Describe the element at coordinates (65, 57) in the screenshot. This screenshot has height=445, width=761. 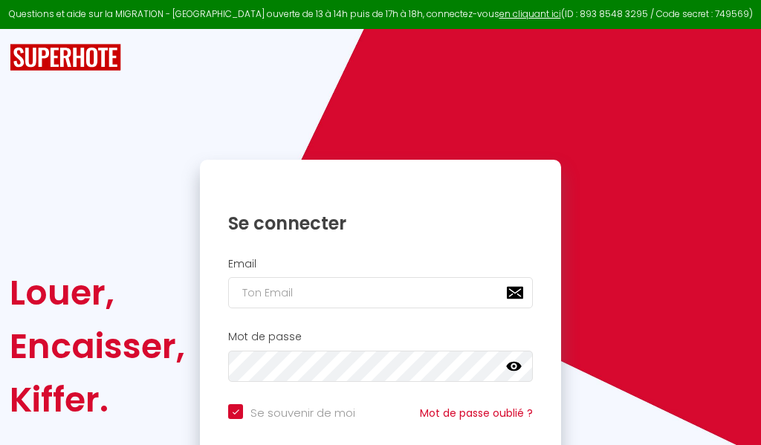
I see `img: SuperHote logo` at that location.